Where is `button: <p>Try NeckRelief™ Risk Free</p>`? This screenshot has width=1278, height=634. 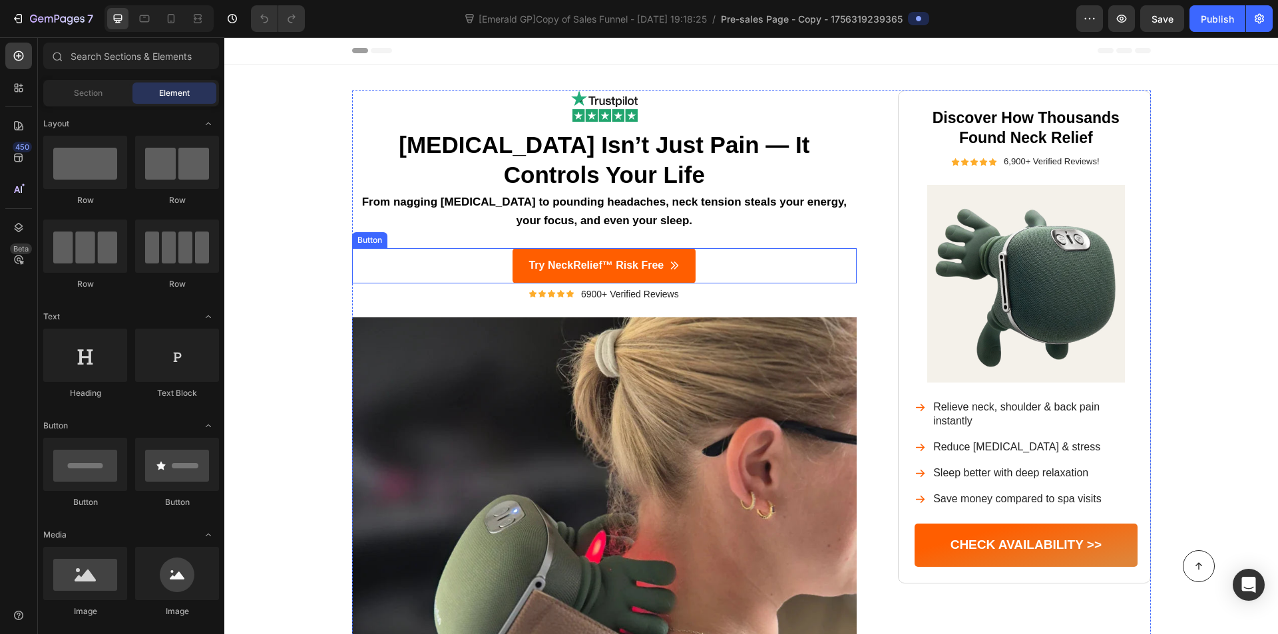
button: <p>Try NeckRelief™ Risk Free</p> is located at coordinates (379, 228).